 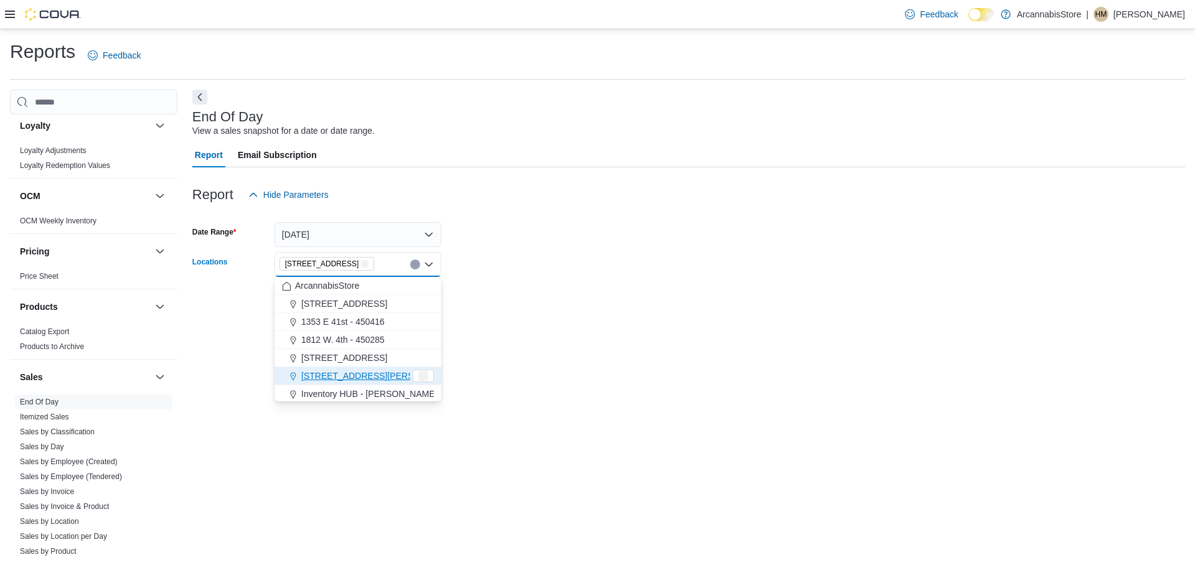 What do you see at coordinates (47, 491) in the screenshot?
I see `span: Sales by Invoice` at bounding box center [47, 491].